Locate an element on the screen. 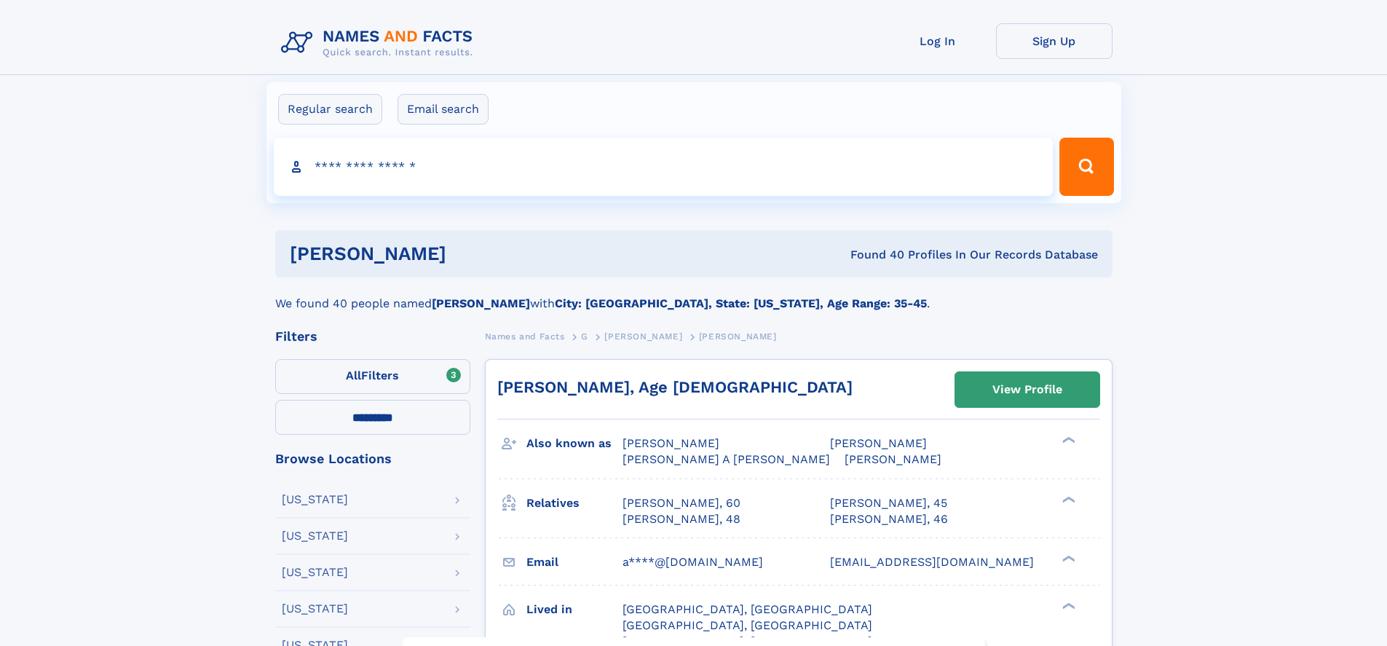 This screenshot has height=646, width=1387. a: G is located at coordinates (585, 336).